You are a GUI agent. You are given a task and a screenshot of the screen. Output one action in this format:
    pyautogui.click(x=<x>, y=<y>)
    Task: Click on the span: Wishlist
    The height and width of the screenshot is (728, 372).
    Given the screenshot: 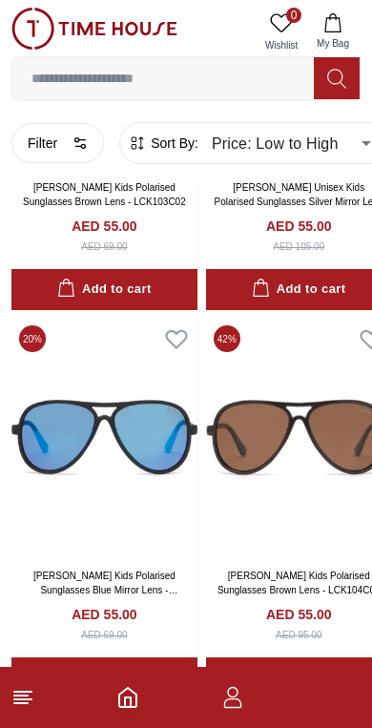 What is the action you would take?
    pyautogui.click(x=281, y=45)
    